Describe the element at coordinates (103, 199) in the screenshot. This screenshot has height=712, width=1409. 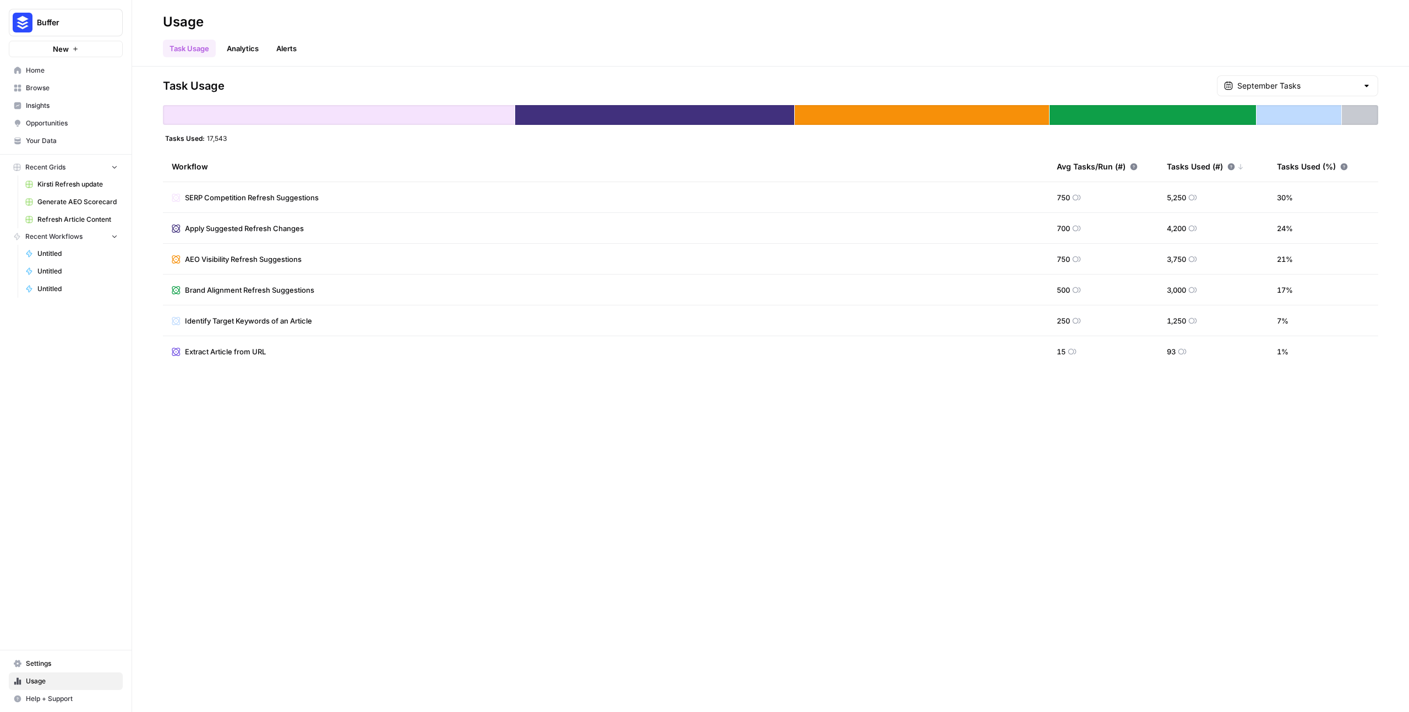
I see `div: Visit our Knowledge Base` at that location.